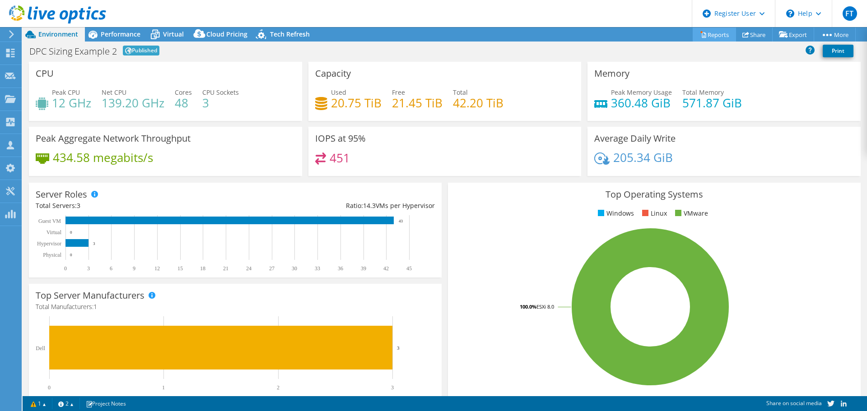 This screenshot has height=411, width=867. I want to click on h1: DPC Sizing Example 2, so click(73, 51).